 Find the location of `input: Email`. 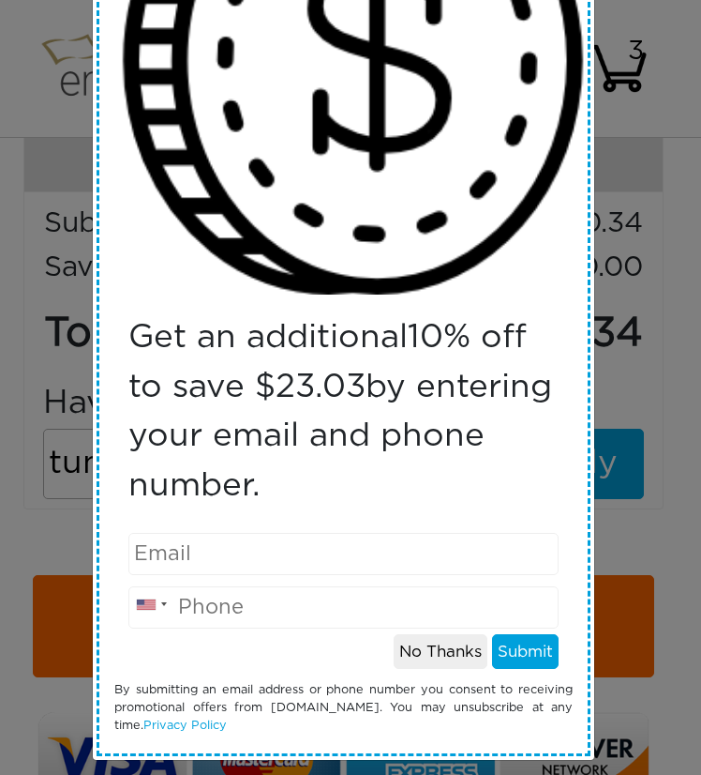

input: Email is located at coordinates (343, 553).